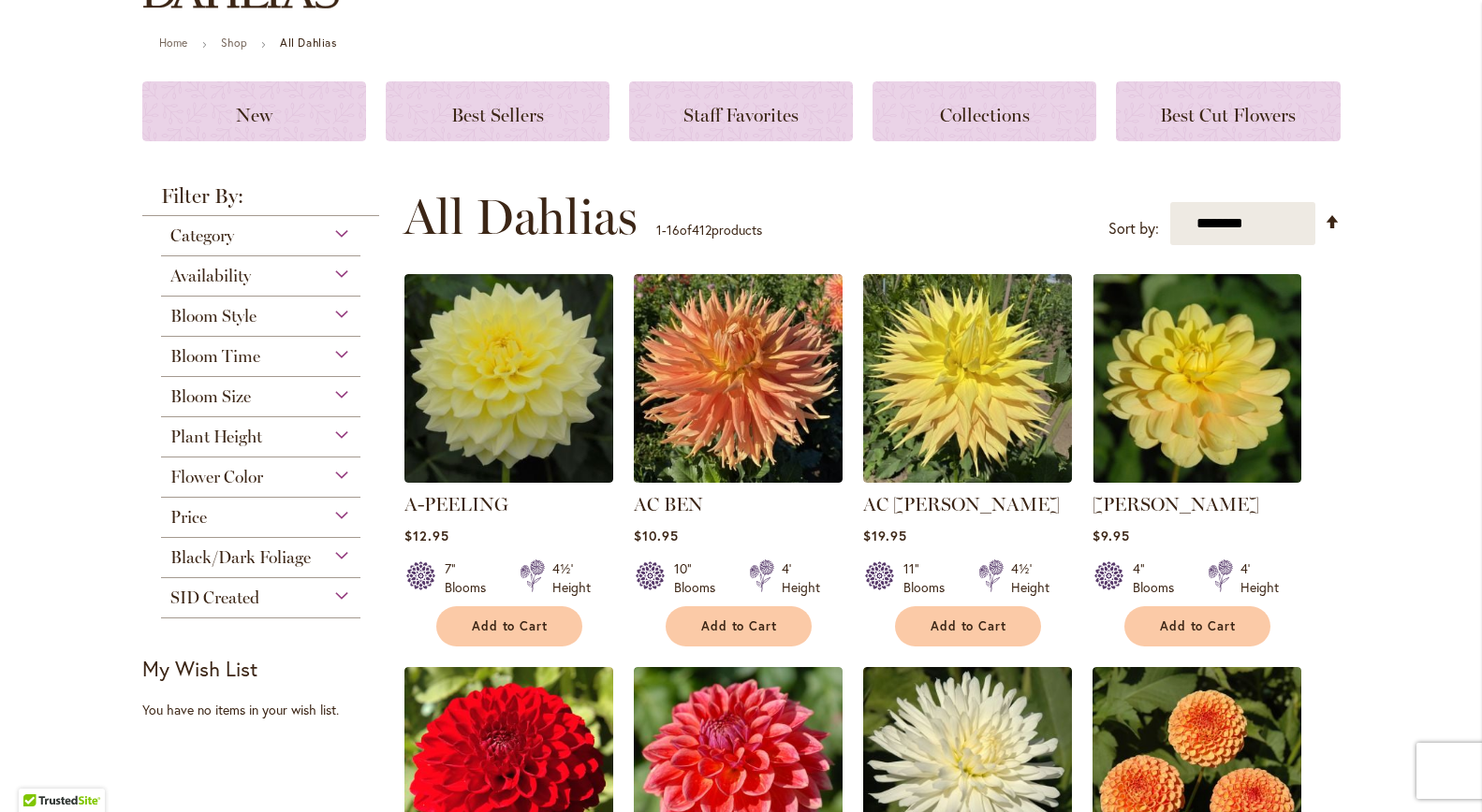  Describe the element at coordinates (659, 229) in the screenshot. I see `span: 1` at that location.